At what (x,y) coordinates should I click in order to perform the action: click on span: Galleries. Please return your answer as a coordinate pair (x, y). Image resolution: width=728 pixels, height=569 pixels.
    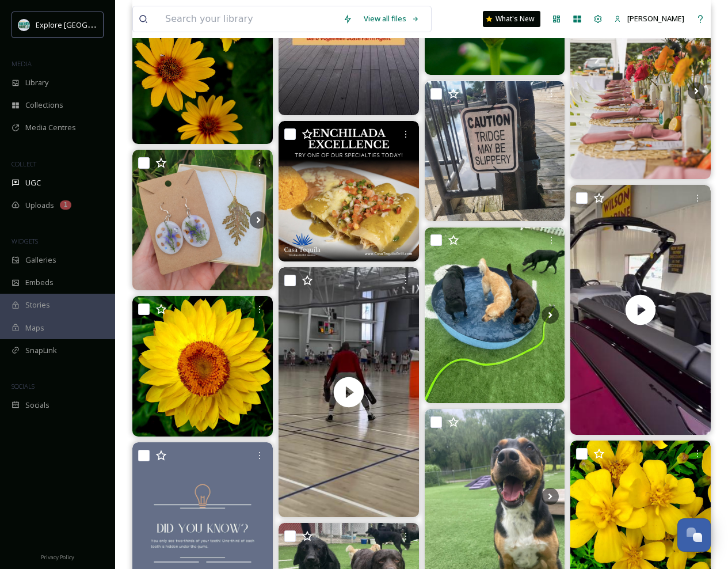
    Looking at the image, I should click on (41, 260).